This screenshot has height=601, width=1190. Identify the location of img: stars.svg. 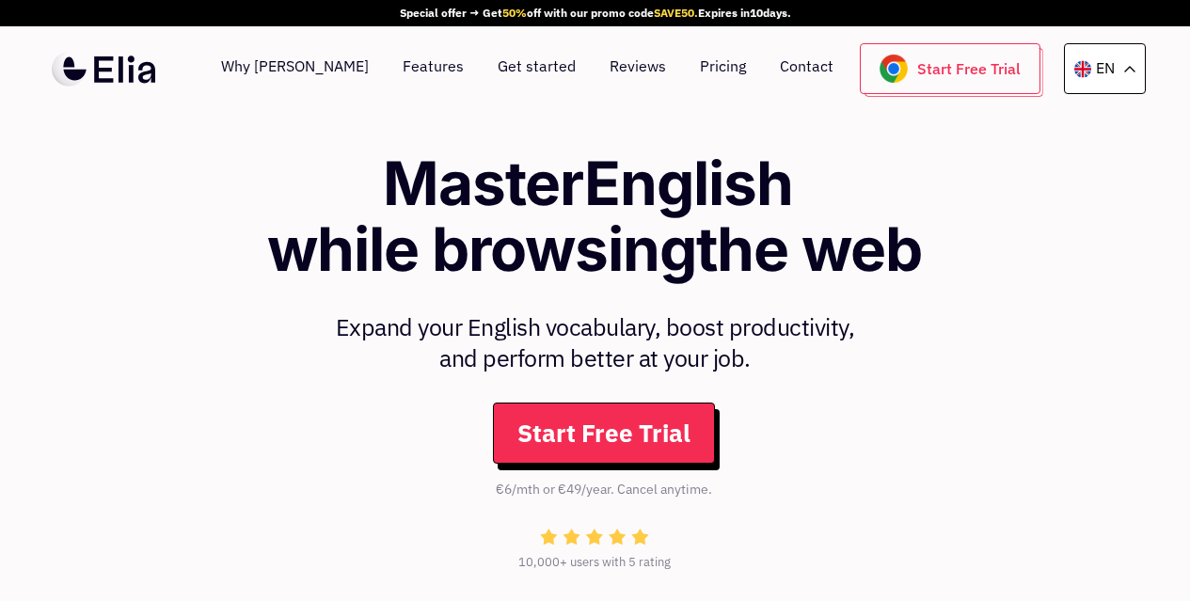
(595, 537).